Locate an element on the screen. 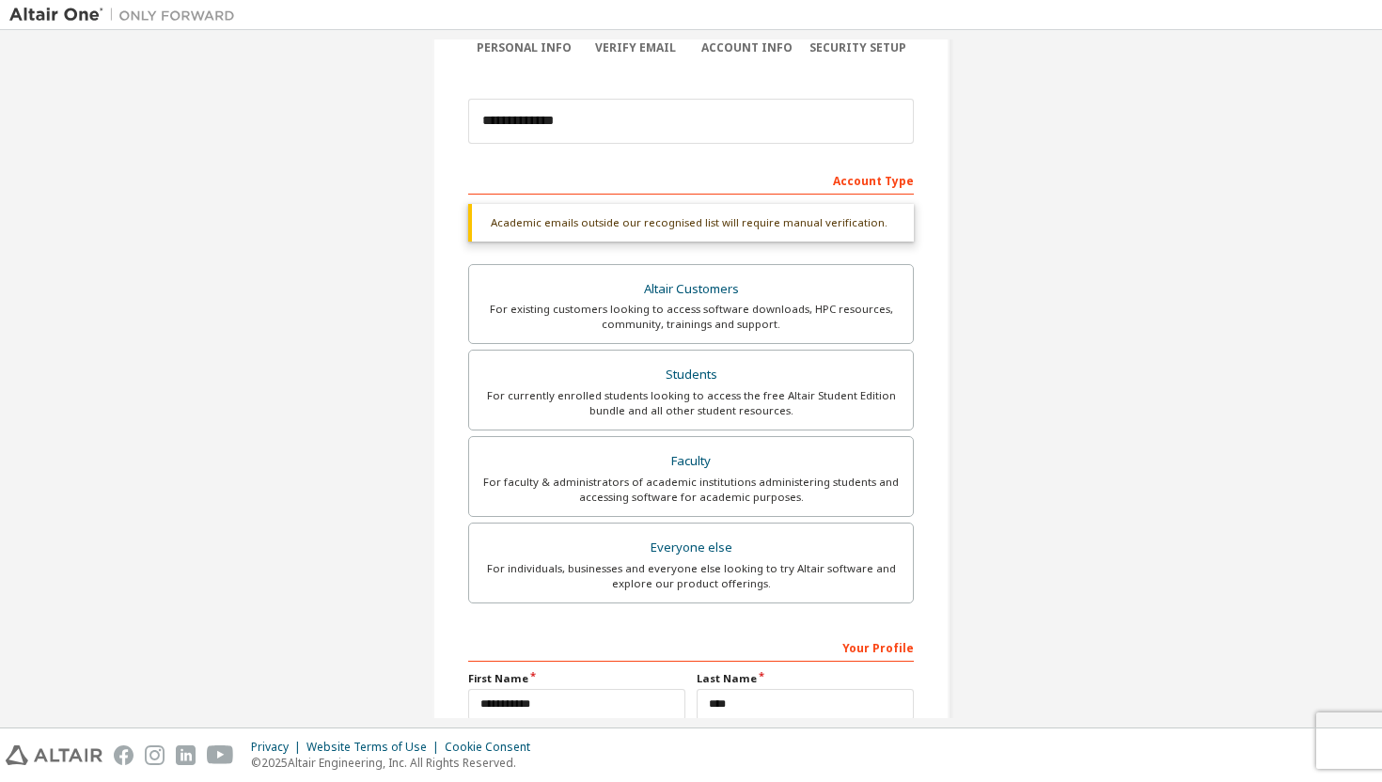 Image resolution: width=1382 pixels, height=782 pixels. div: Everyone else is located at coordinates (691, 548).